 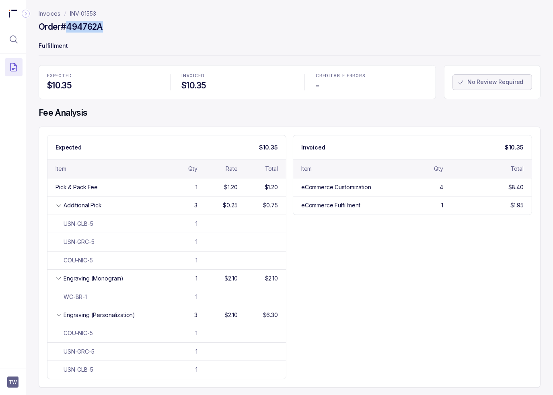 I want to click on button: Menu Icon Button MagnifyingGlassIcon, so click(x=14, y=39).